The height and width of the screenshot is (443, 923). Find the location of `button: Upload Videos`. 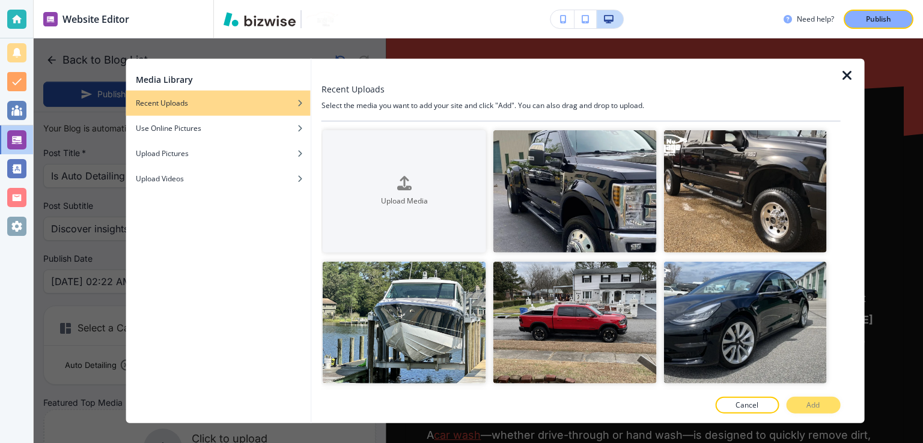

button: Upload Videos is located at coordinates (218, 179).